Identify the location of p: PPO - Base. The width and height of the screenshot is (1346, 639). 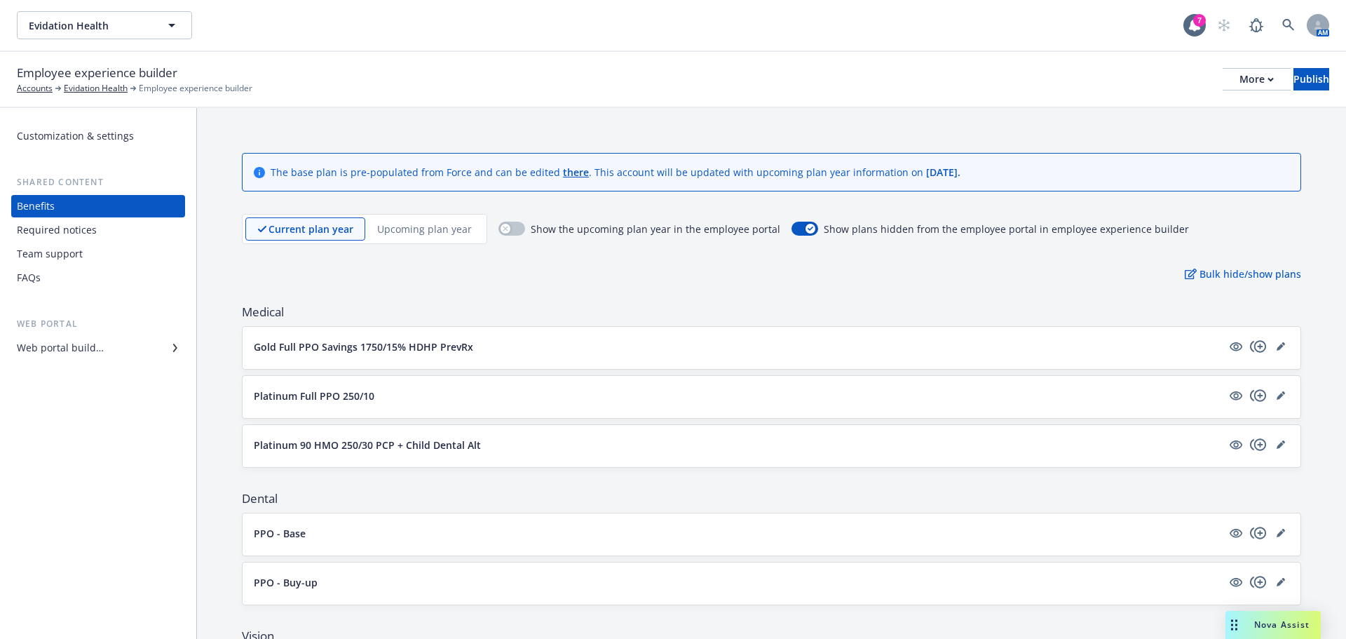
(280, 533).